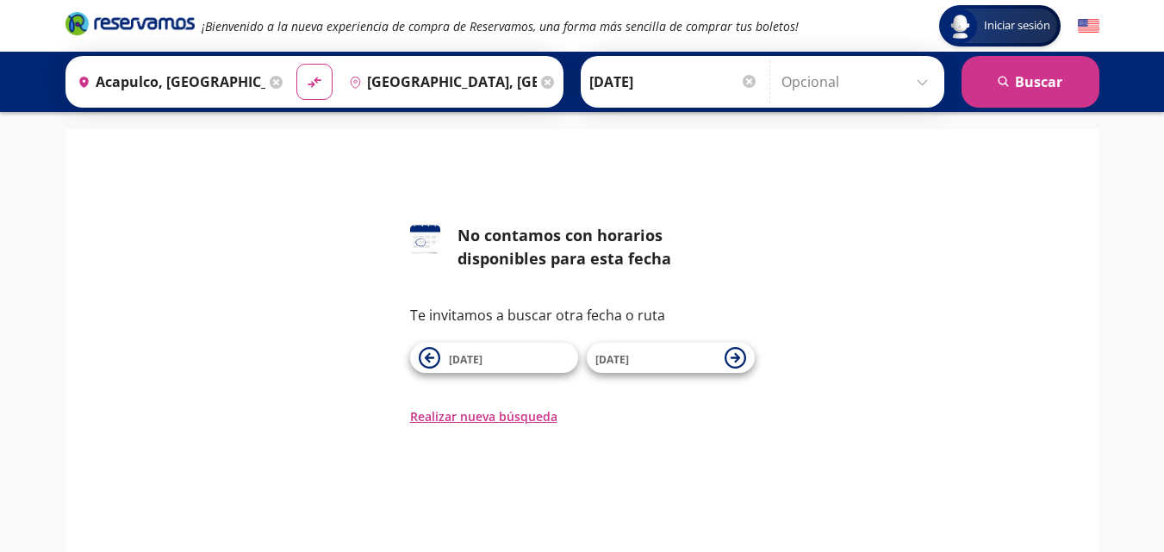 This screenshot has width=1164, height=552. What do you see at coordinates (130, 23) in the screenshot?
I see `i: Brand Logo` at bounding box center [130, 23].